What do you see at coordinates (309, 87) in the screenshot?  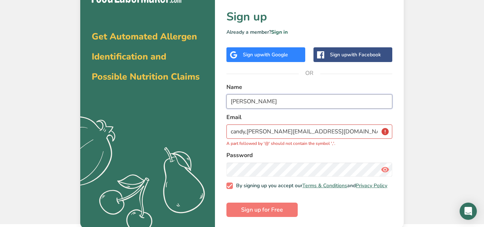 I see `label: Name` at bounding box center [309, 87].